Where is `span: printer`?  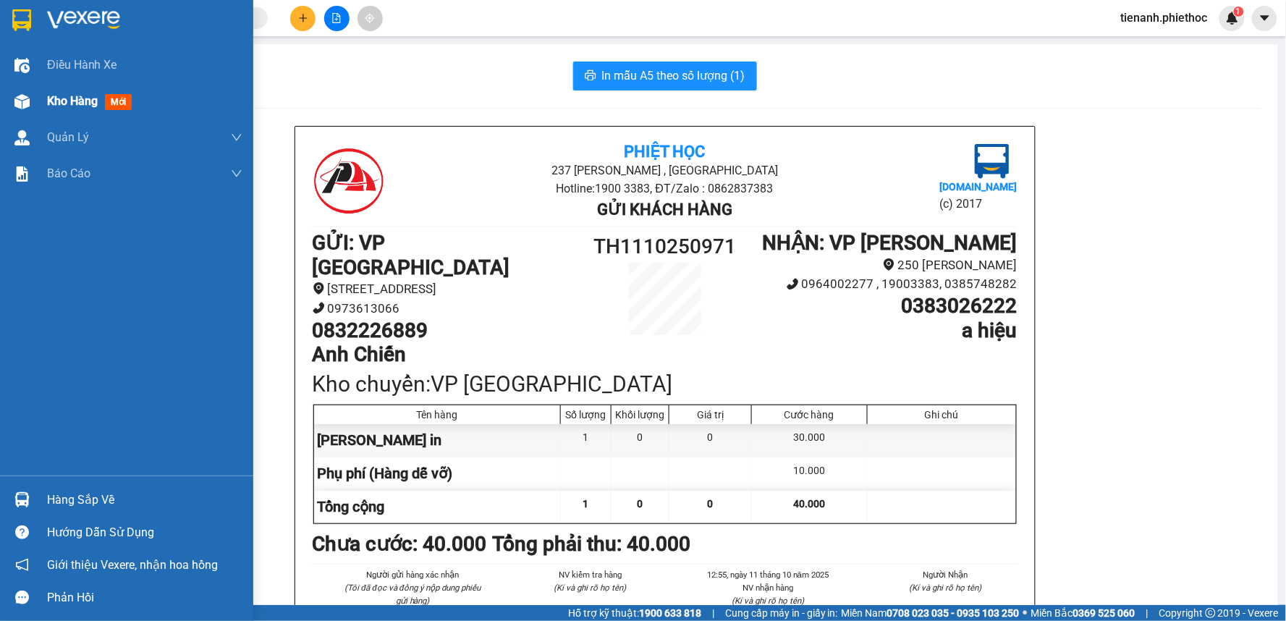
span: printer is located at coordinates (590, 76).